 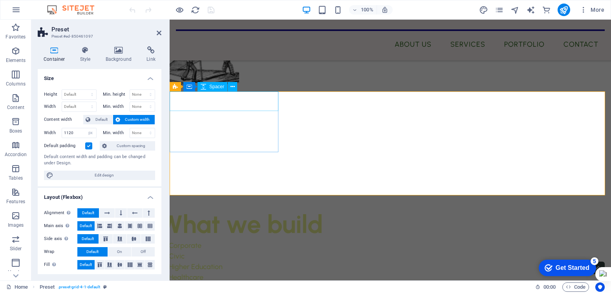 I want to click on label: Content width, so click(x=64, y=120).